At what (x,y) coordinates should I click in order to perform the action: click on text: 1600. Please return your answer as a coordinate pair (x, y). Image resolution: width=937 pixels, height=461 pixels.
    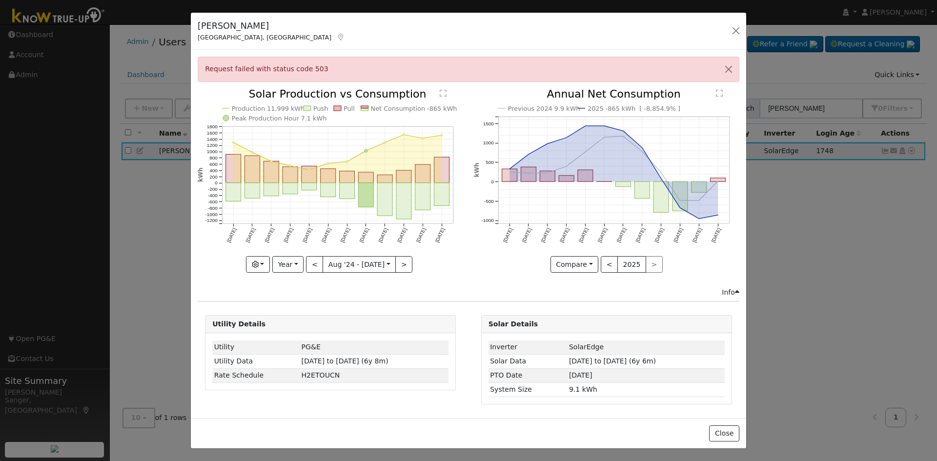
    Looking at the image, I should click on (212, 133).